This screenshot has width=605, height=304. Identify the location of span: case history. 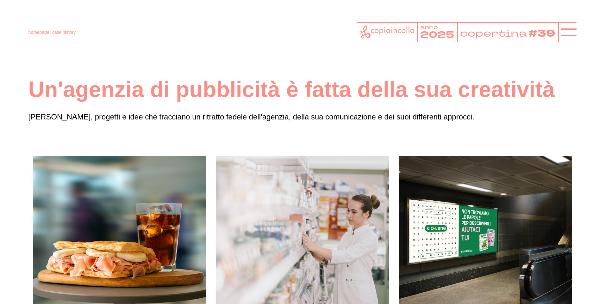
(64, 32).